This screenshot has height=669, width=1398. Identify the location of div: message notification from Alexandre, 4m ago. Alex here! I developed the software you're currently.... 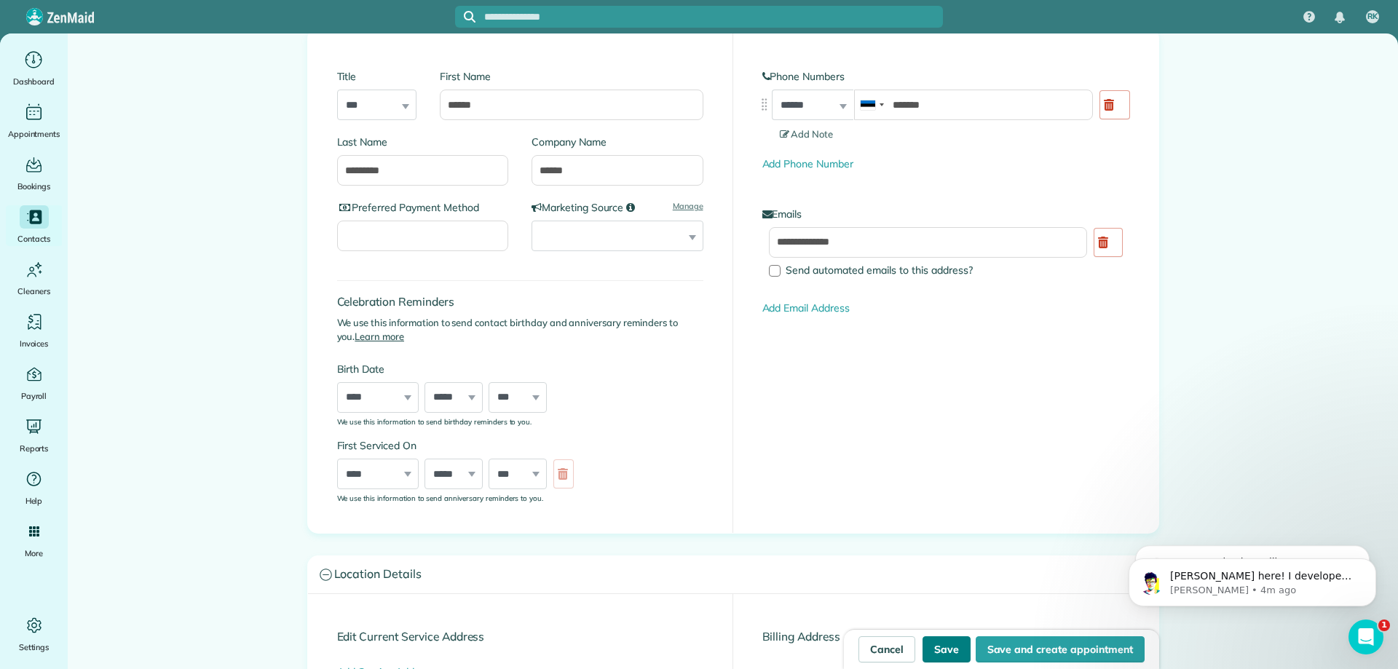
(146, 55).